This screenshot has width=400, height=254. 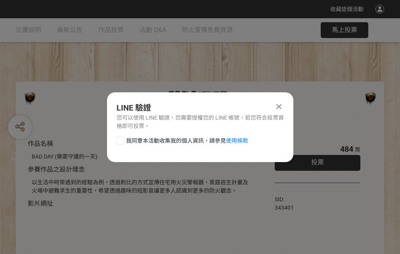 What do you see at coordinates (358, 150) in the screenshot?
I see `span: 票` at bounding box center [358, 150].